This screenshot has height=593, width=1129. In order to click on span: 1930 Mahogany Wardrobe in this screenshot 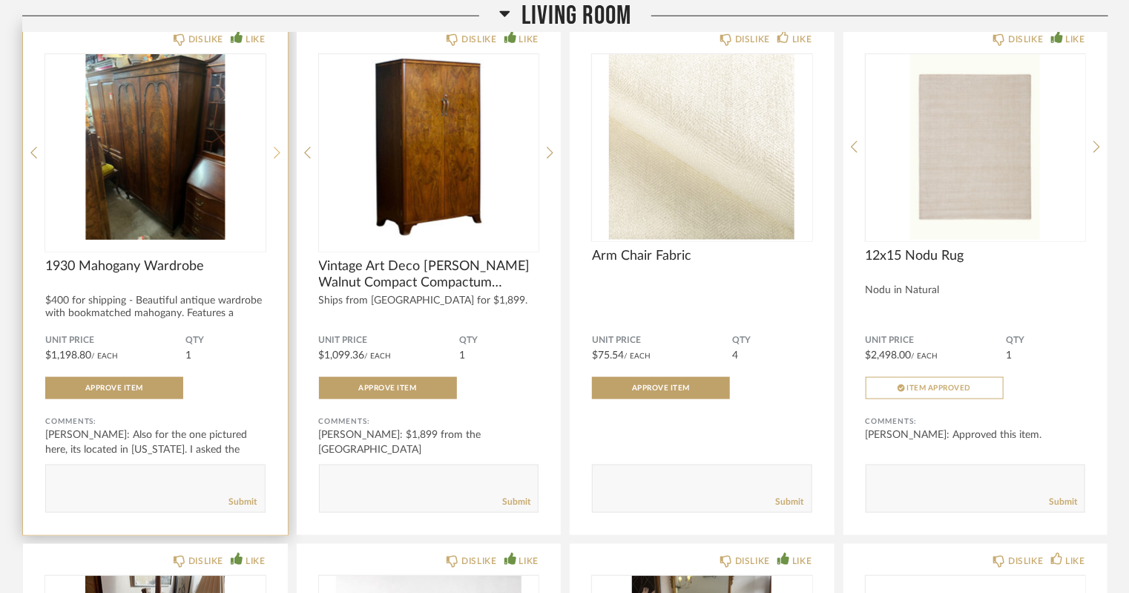, I will do `click(155, 266)`.